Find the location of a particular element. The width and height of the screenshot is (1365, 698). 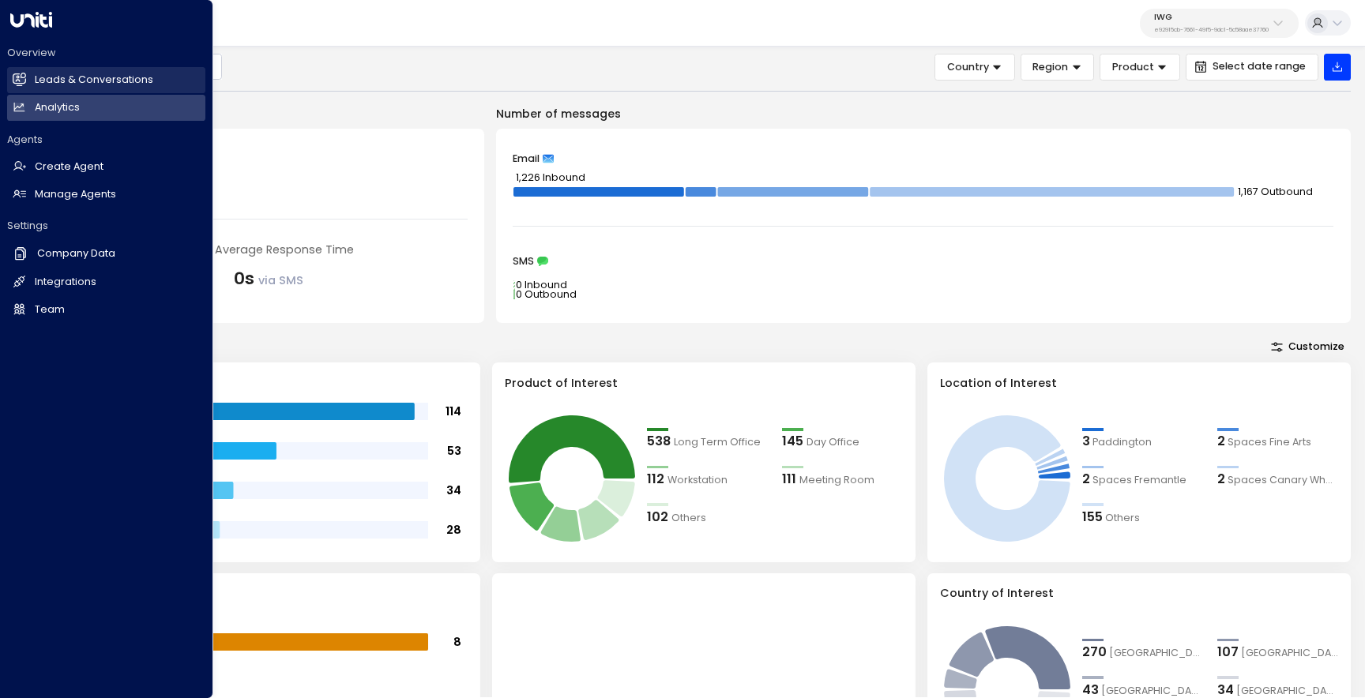

h2: Team is located at coordinates (50, 310).